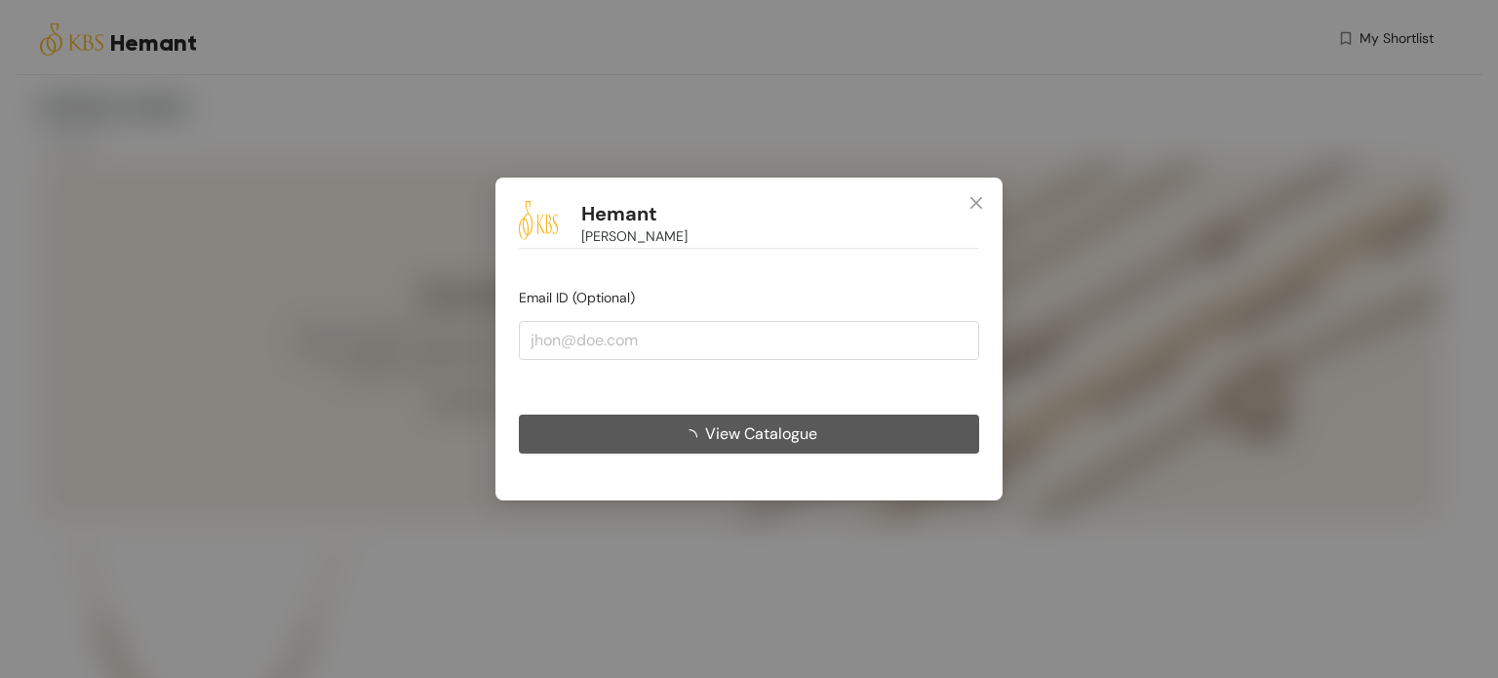 The width and height of the screenshot is (1498, 678). Describe the element at coordinates (976, 204) in the screenshot. I see `button: Close` at that location.